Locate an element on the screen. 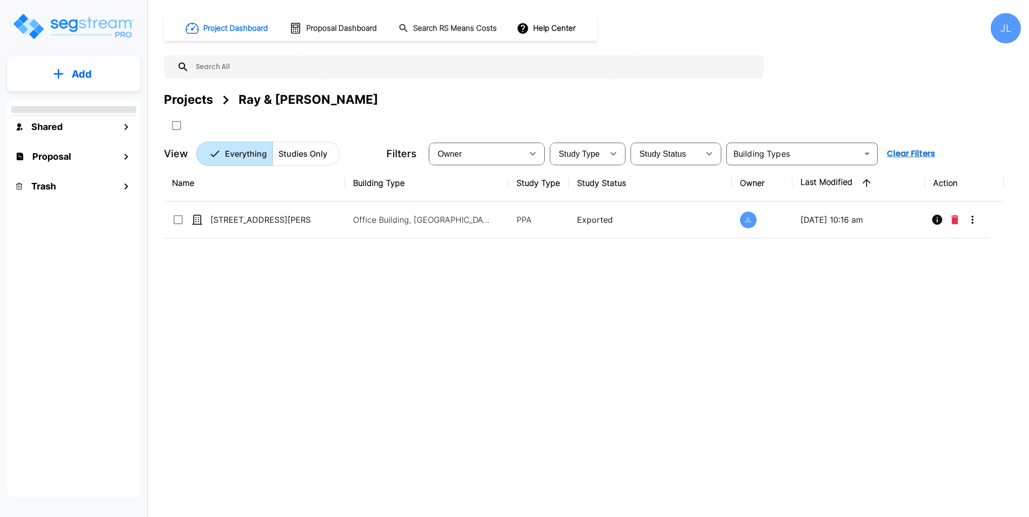 The image size is (1029, 517). h1: Project Dashboard is located at coordinates (236, 28).